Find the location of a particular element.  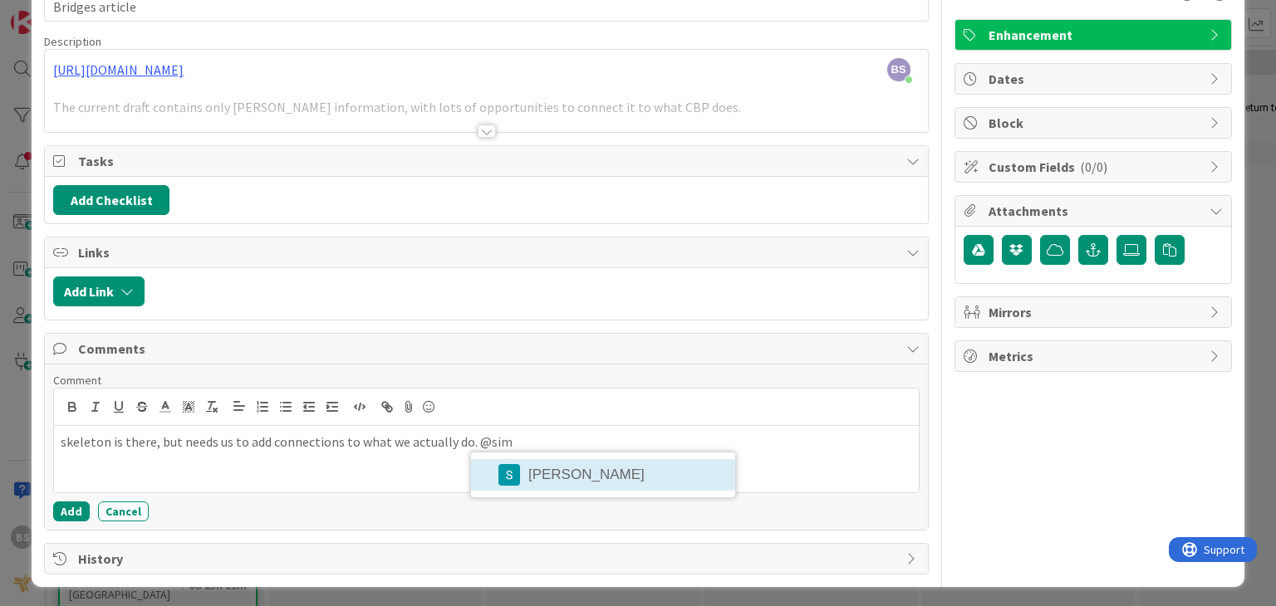

button: Cancel is located at coordinates (123, 512).